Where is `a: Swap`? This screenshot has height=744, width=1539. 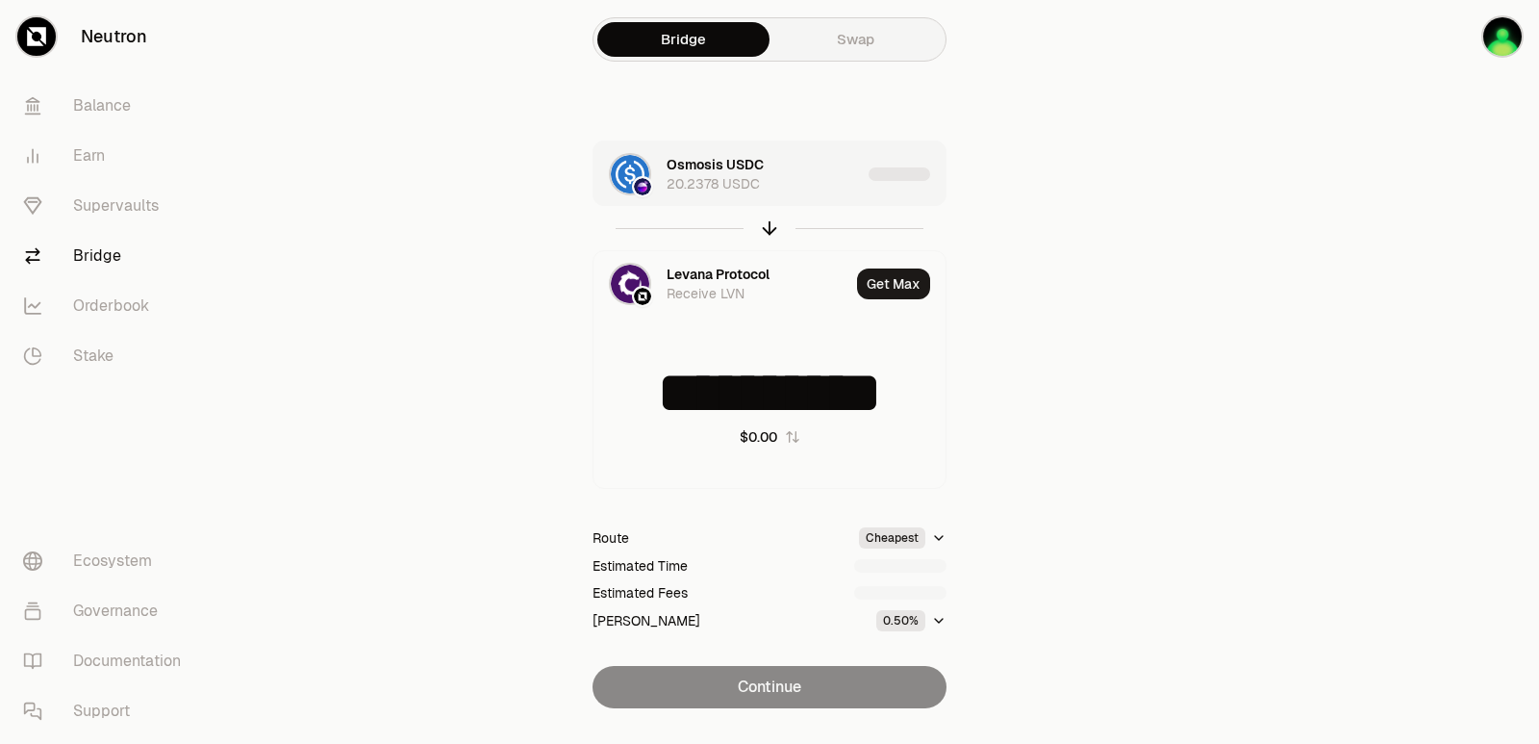
a: Swap is located at coordinates (855, 39).